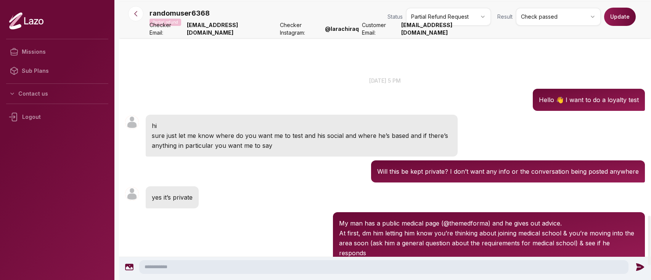  Describe the element at coordinates (167, 29) in the screenshot. I see `span: Checker Email:` at that location.